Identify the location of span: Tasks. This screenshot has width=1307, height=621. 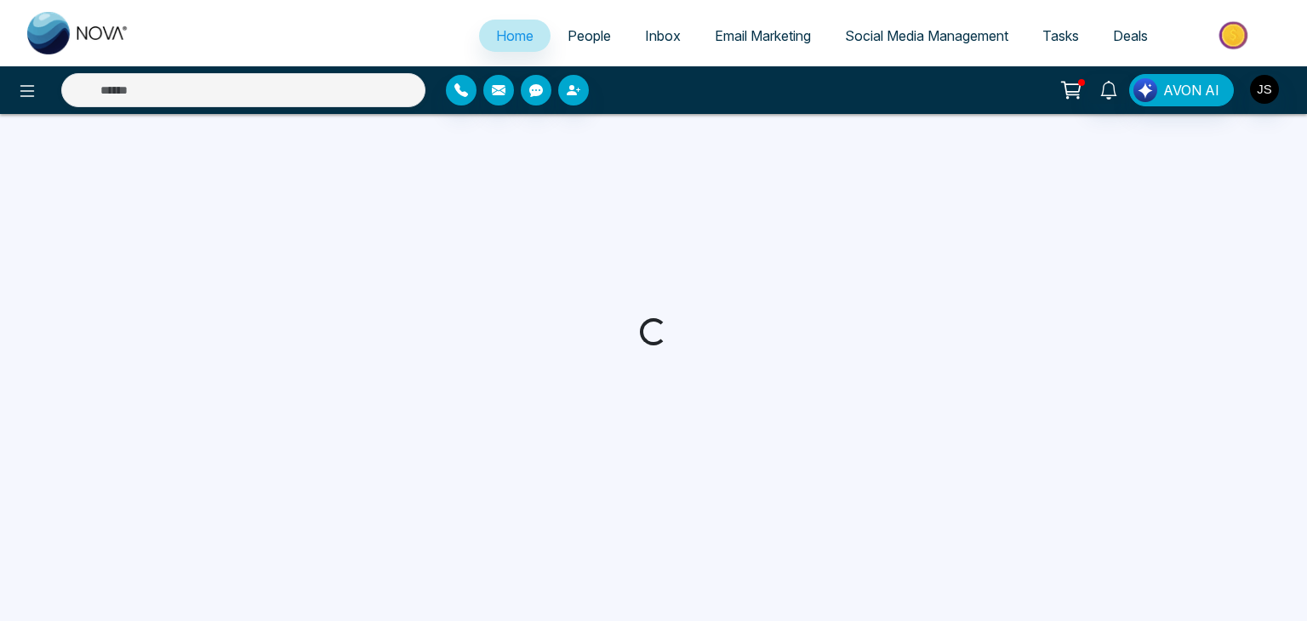
(1060, 36).